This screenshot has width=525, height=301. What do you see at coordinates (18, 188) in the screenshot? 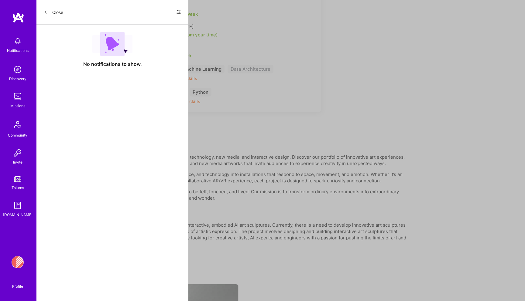
I see `div: Tokens` at bounding box center [18, 188].